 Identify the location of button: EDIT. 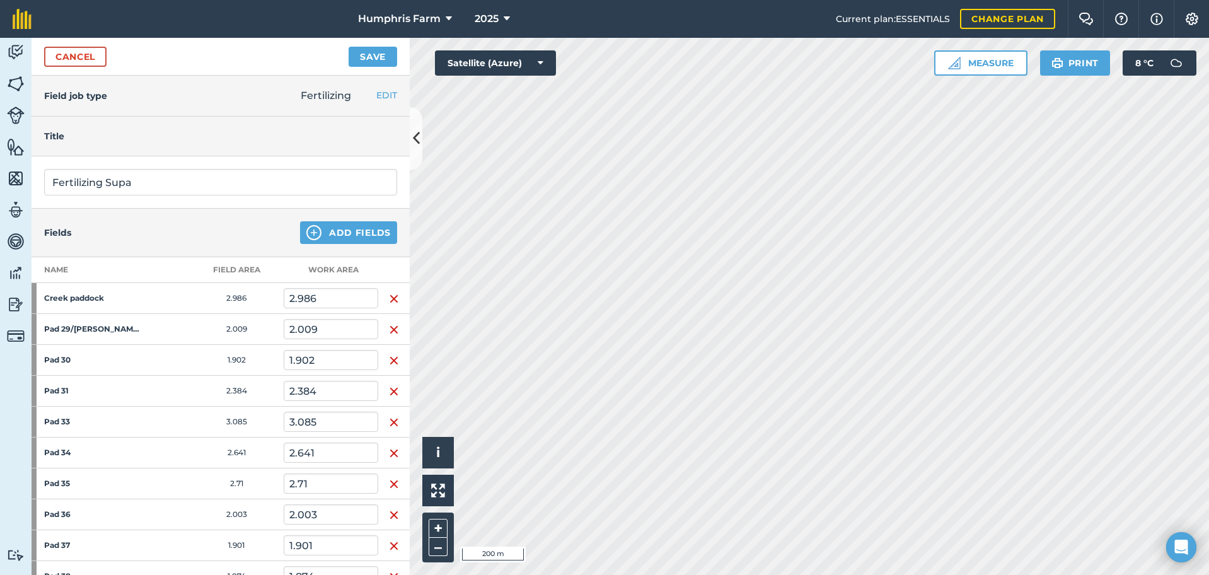
(386, 95).